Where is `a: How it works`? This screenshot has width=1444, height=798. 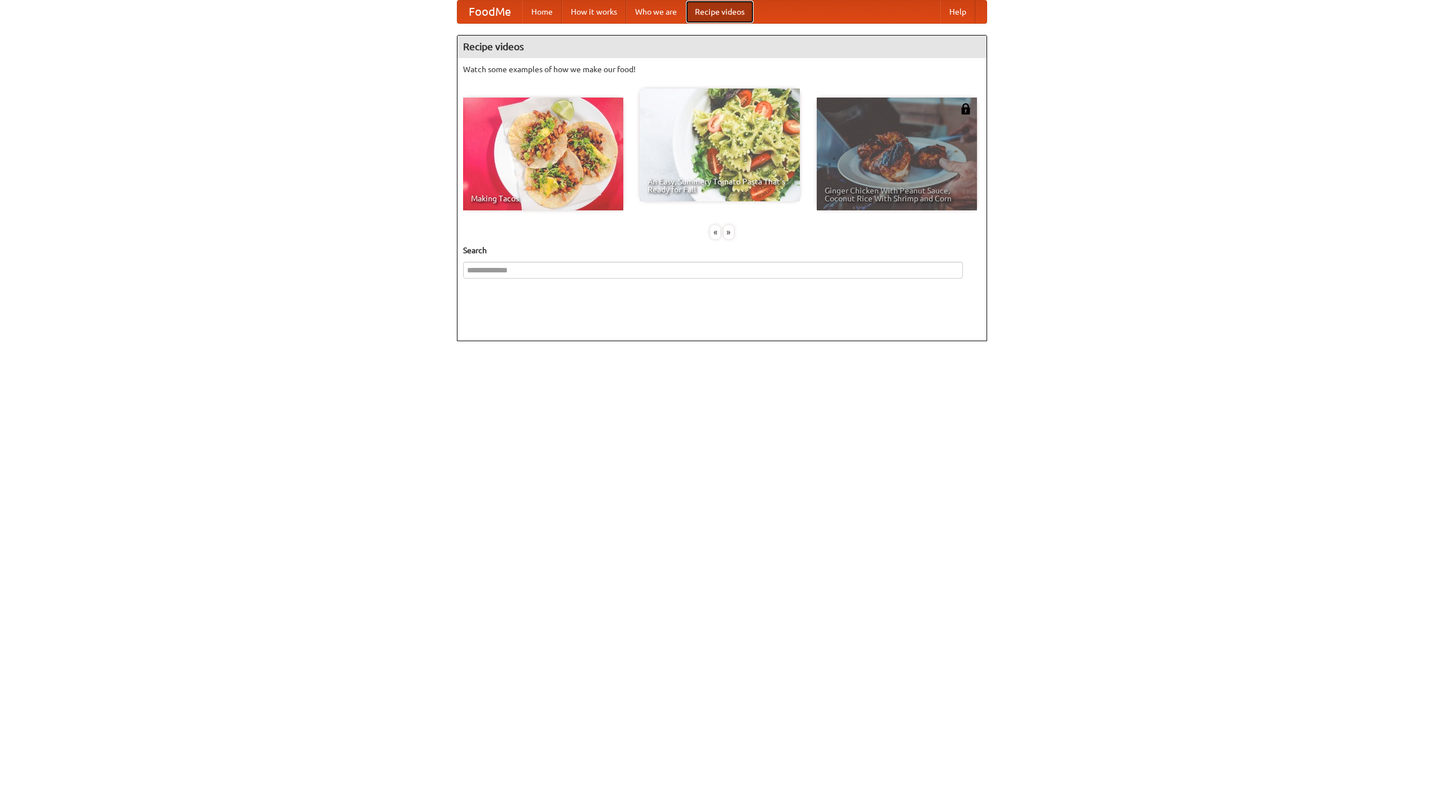 a: How it works is located at coordinates (594, 12).